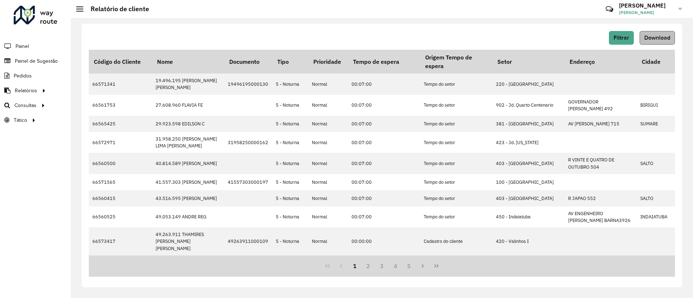  What do you see at coordinates (600, 198) in the screenshot?
I see `td: R JAPAO 552` at bounding box center [600, 198].